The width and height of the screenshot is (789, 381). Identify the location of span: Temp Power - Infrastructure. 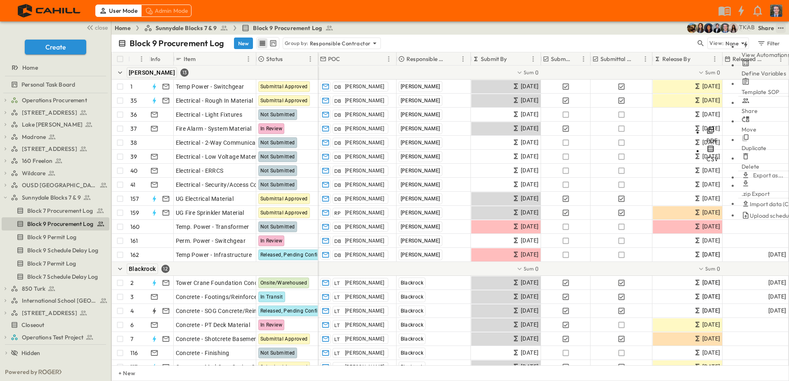
(214, 255).